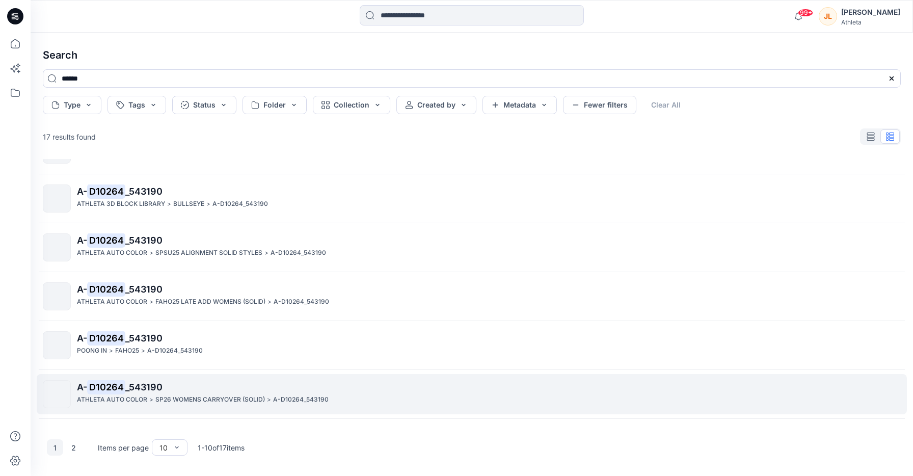  I want to click on a: A-D10264_543190POONG IN>FAHO25>A-D10264_543190, so click(472, 345).